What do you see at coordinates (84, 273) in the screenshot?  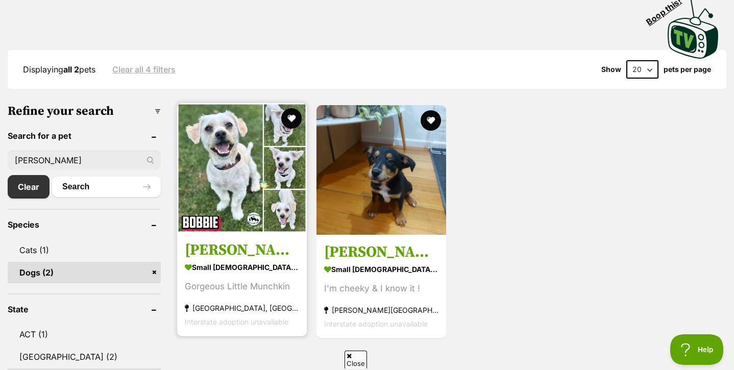 I see `a: Dogs (2)` at bounding box center [84, 273].